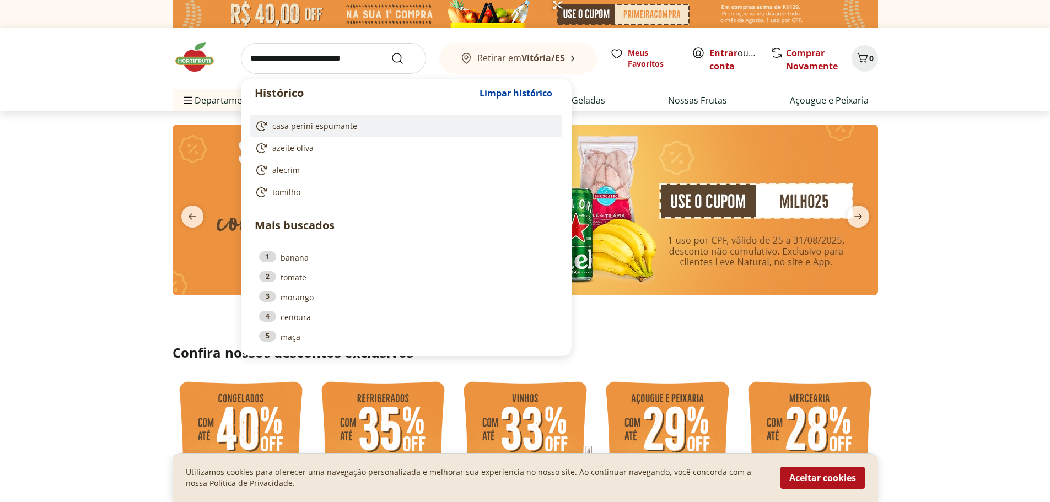 The height and width of the screenshot is (502, 1050). What do you see at coordinates (516, 93) in the screenshot?
I see `button: Limpar histórico` at bounding box center [516, 93].